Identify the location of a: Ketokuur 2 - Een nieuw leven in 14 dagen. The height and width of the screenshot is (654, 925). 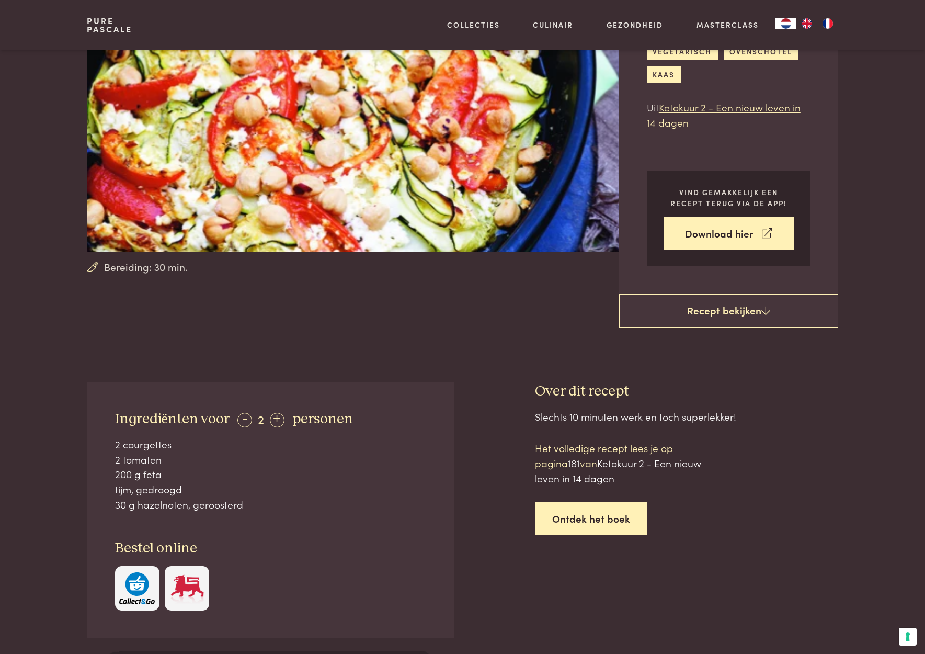
(724, 114).